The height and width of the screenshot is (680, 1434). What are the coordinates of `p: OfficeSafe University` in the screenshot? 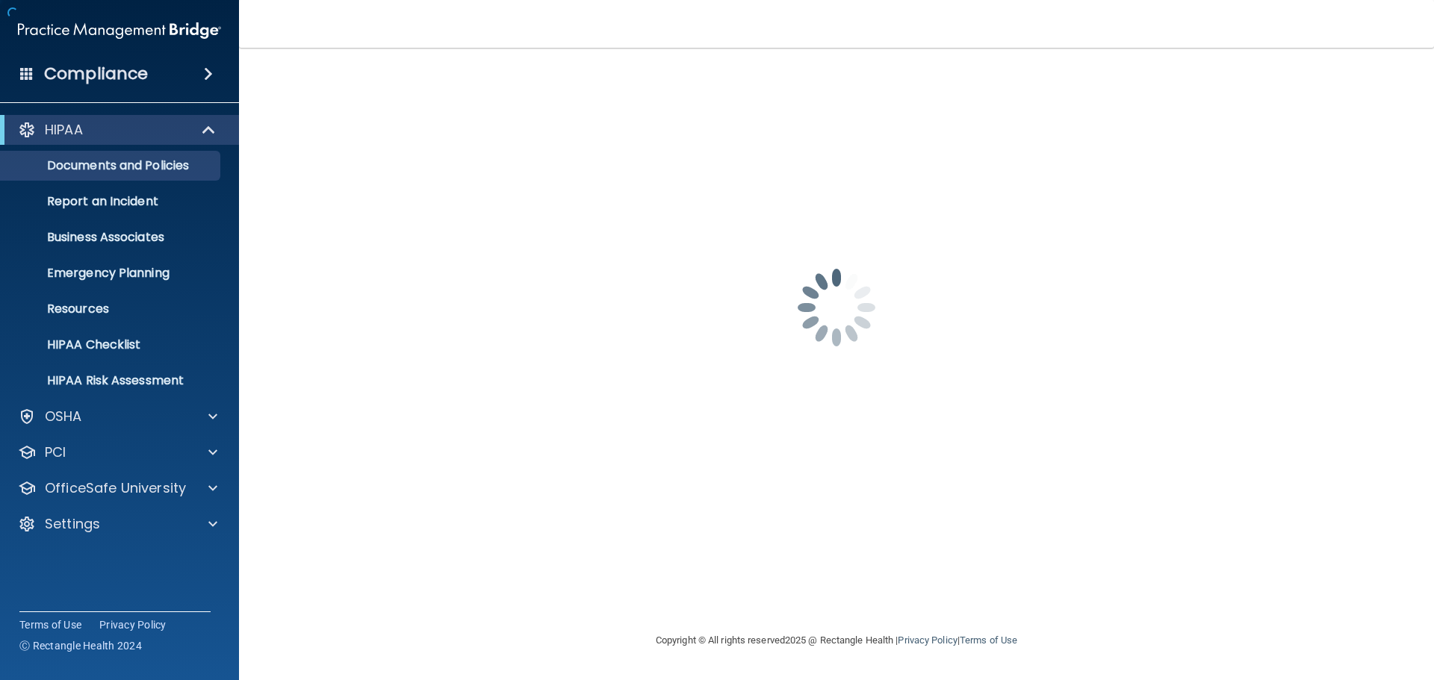 It's located at (115, 488).